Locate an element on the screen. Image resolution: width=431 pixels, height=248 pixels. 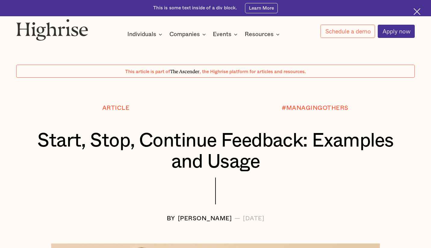
div: #MANAGINGOTHERS is located at coordinates (315, 108).